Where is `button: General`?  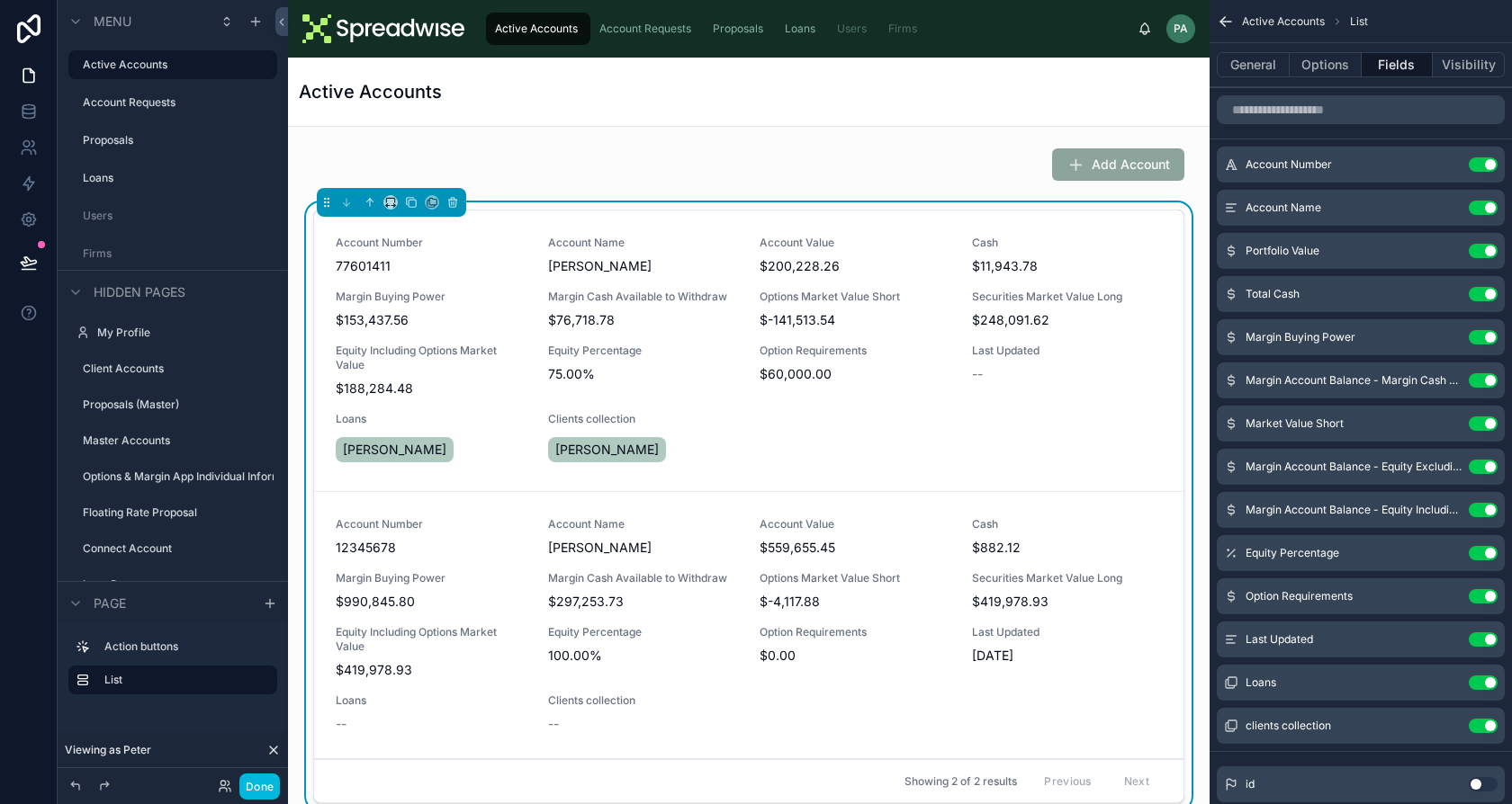
button: General is located at coordinates (1252, 65).